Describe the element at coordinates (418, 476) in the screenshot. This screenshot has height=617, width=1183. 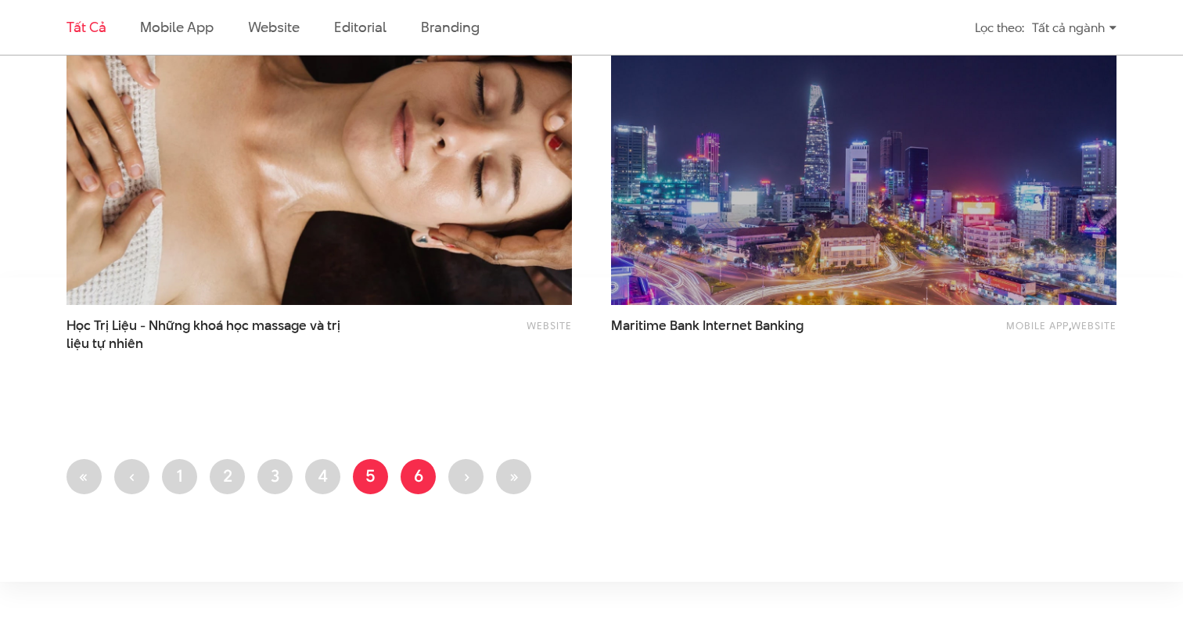
I see `a: 6` at that location.